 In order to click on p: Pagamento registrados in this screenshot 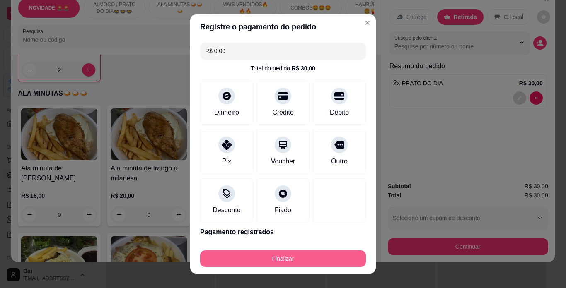, I will do `click(283, 232)`.